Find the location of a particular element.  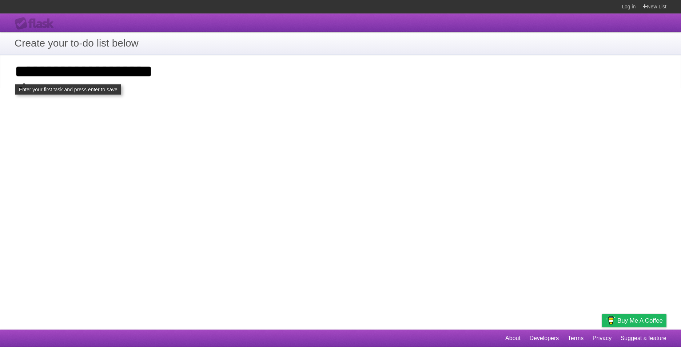

a: Terms is located at coordinates (576, 338).